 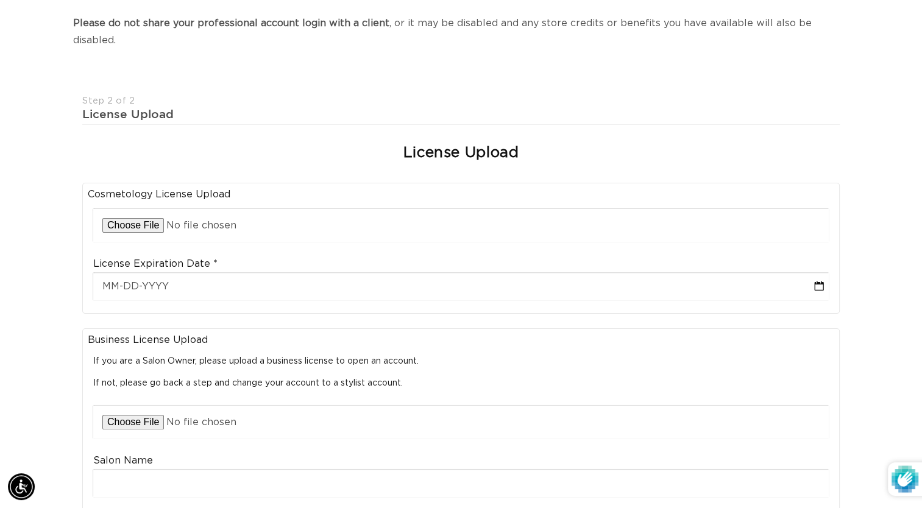 What do you see at coordinates (461, 340) in the screenshot?
I see `legend: Business License Upload` at bounding box center [461, 340].